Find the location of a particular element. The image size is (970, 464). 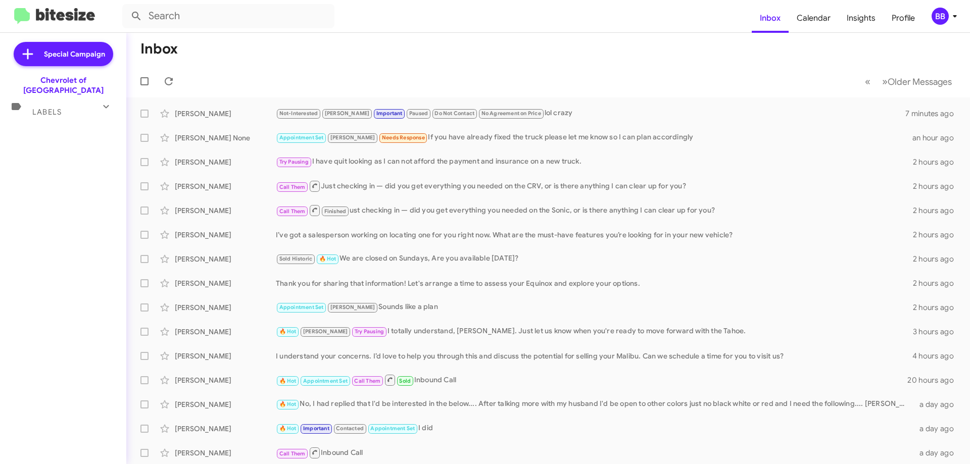

span: Insights is located at coordinates (861, 18).